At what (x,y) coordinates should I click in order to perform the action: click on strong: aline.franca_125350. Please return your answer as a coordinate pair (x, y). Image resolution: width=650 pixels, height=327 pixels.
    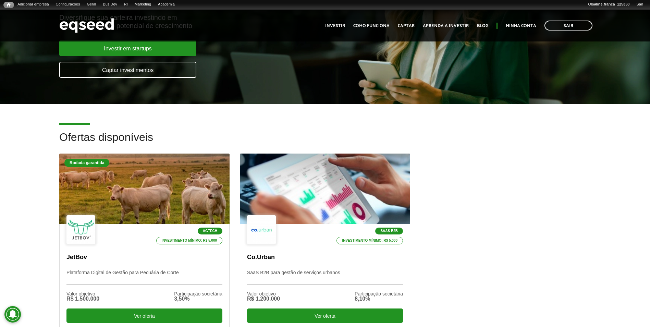
    Looking at the image, I should click on (612, 4).